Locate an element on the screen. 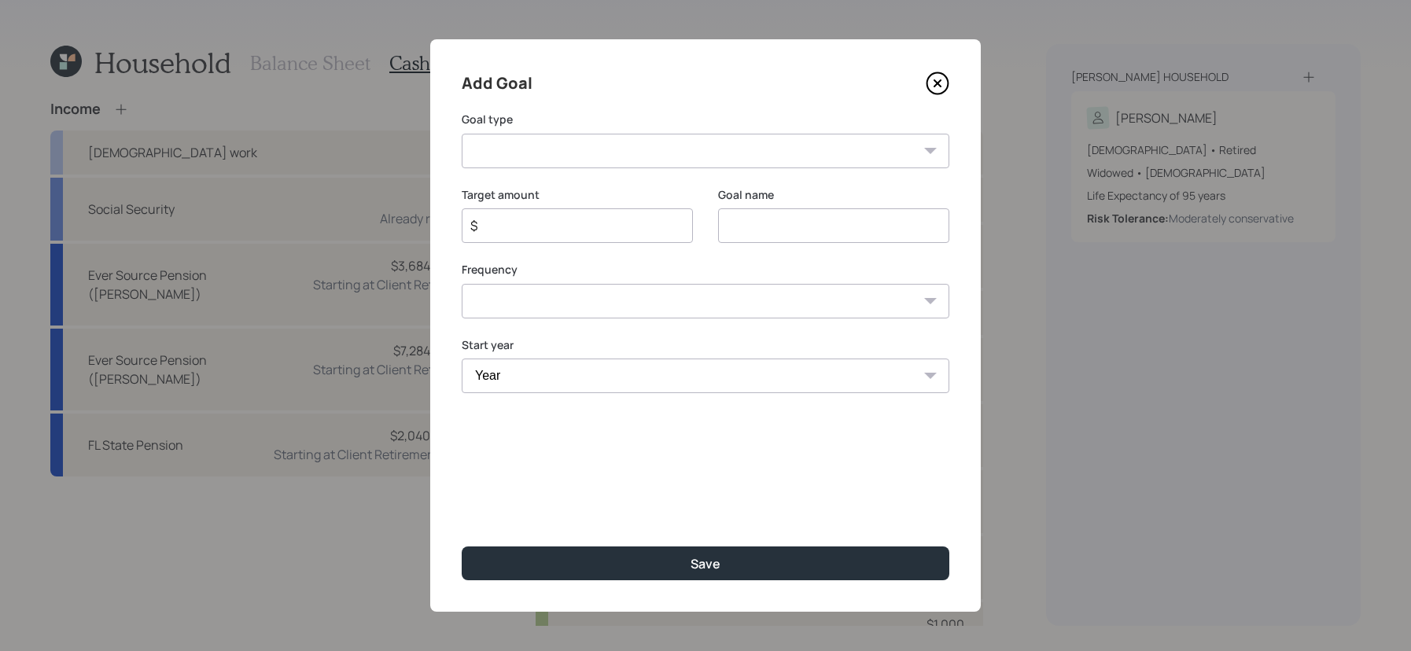 Image resolution: width=1411 pixels, height=651 pixels. label: Goal type is located at coordinates (705, 120).